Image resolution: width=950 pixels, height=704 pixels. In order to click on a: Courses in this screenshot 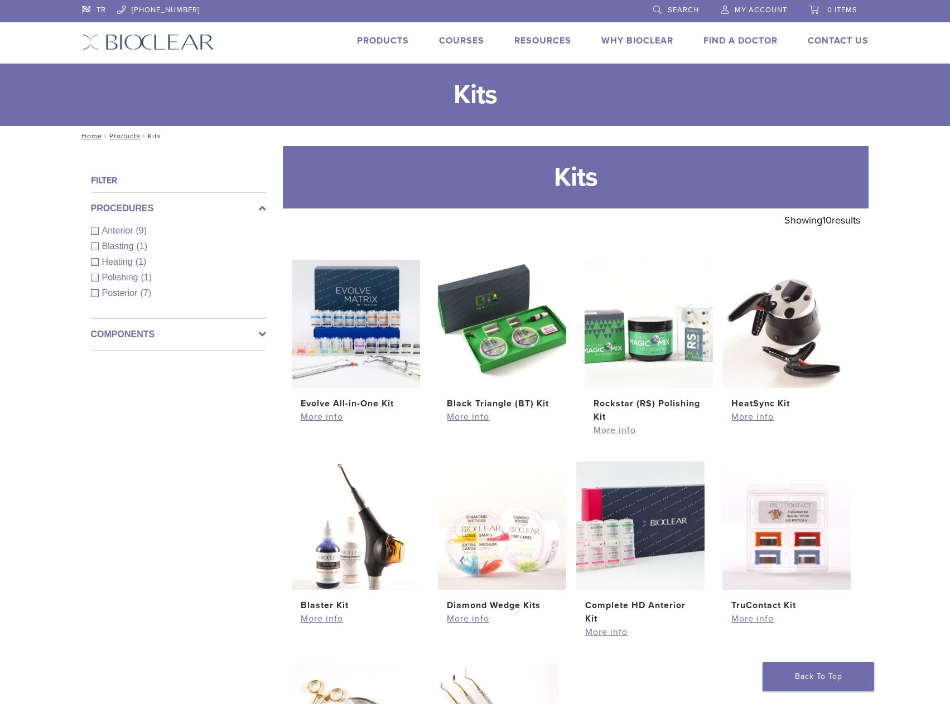, I will do `click(461, 41)`.